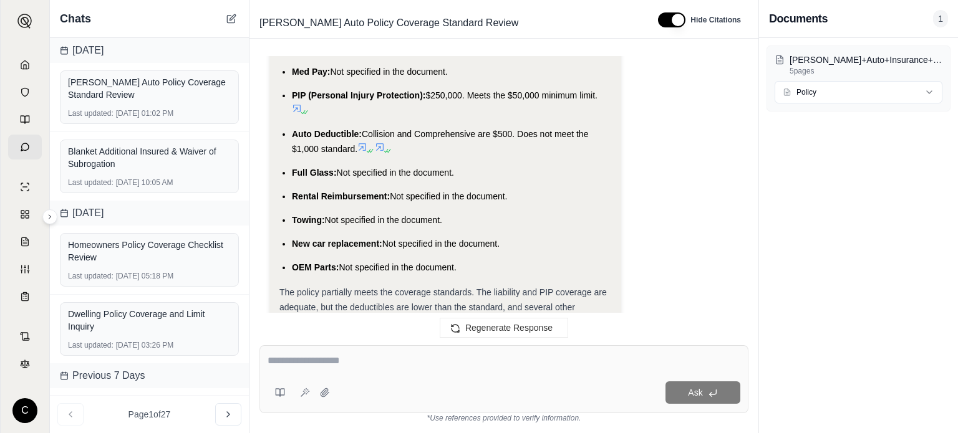 This screenshot has height=433, width=958. Describe the element at coordinates (25, 65) in the screenshot. I see `a: Home` at that location.